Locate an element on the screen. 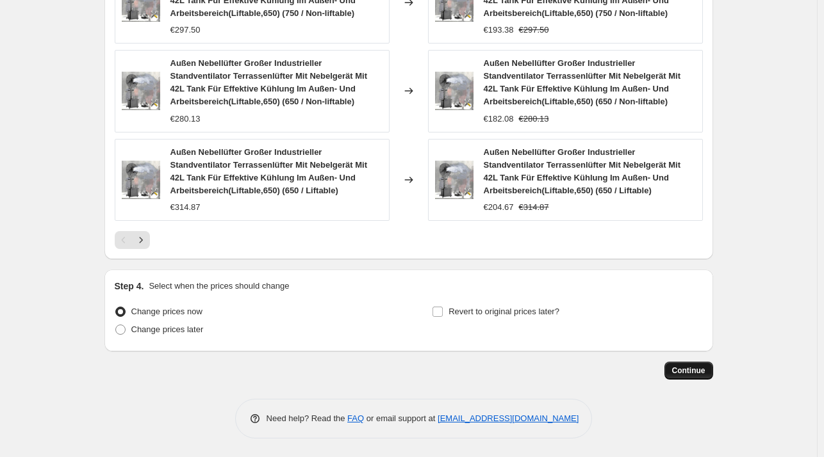  nav: Pagination is located at coordinates (132, 240).